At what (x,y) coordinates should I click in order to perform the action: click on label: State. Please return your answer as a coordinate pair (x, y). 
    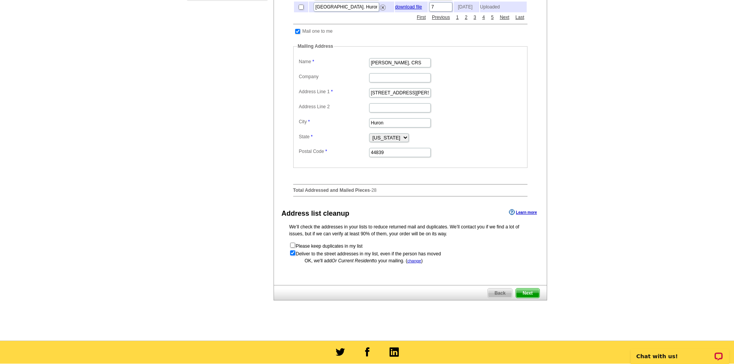
    Looking at the image, I should click on (333, 137).